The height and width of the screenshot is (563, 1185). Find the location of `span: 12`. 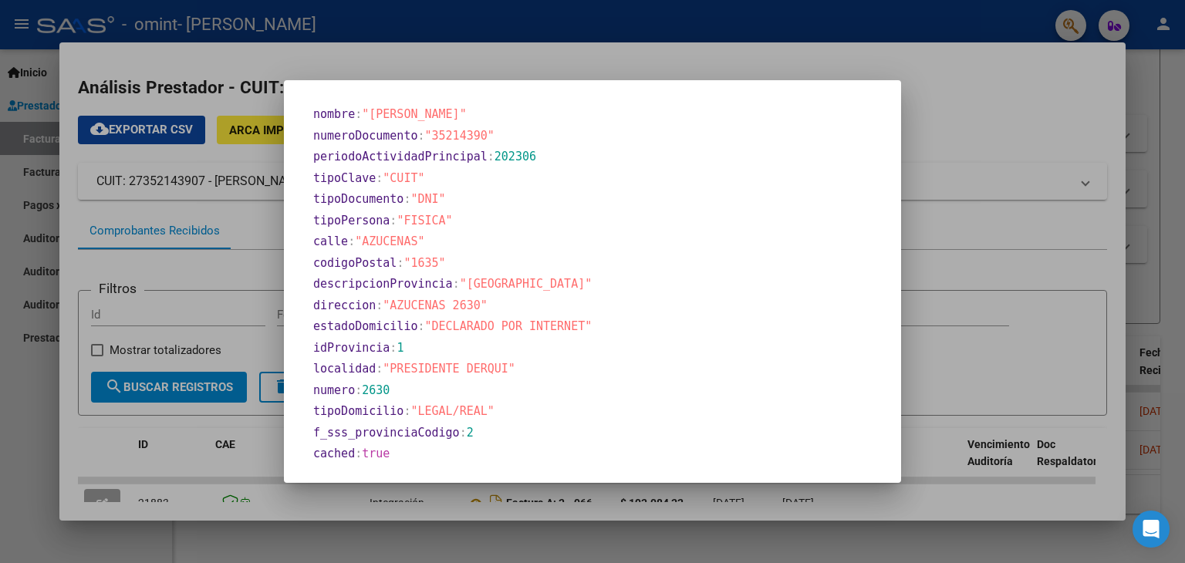

span: 12 is located at coordinates (390, 93).